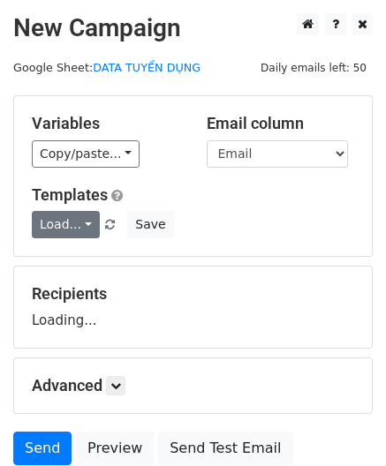 This screenshot has width=386, height=466. I want to click on a: Templates, so click(70, 194).